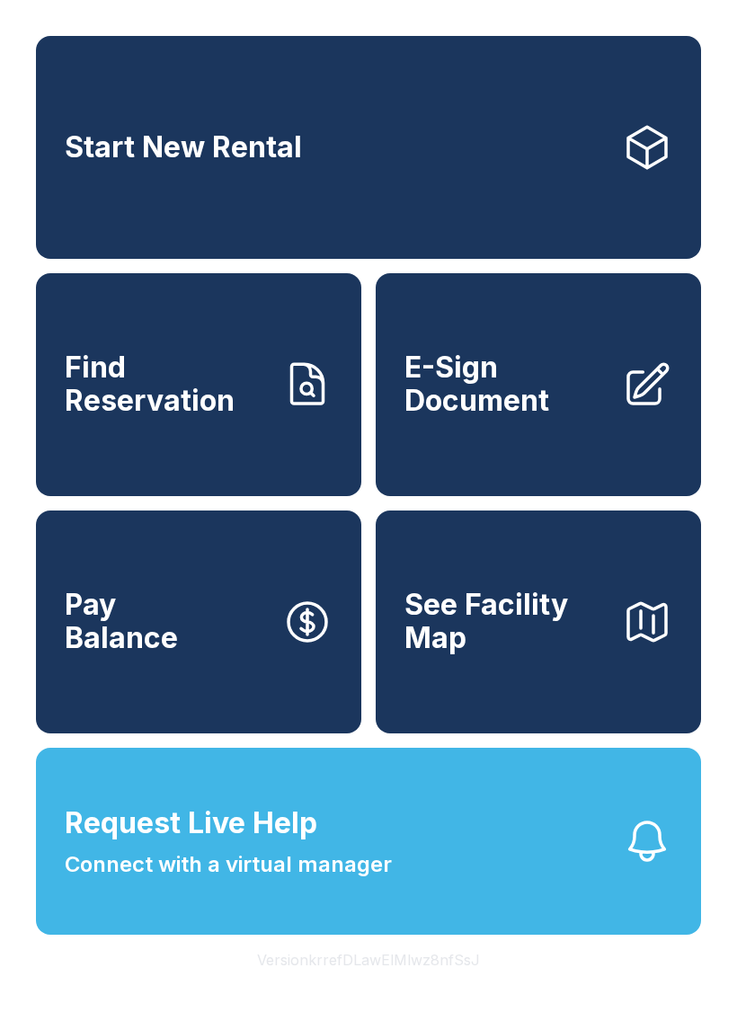  I want to click on button: PayBalance, so click(199, 622).